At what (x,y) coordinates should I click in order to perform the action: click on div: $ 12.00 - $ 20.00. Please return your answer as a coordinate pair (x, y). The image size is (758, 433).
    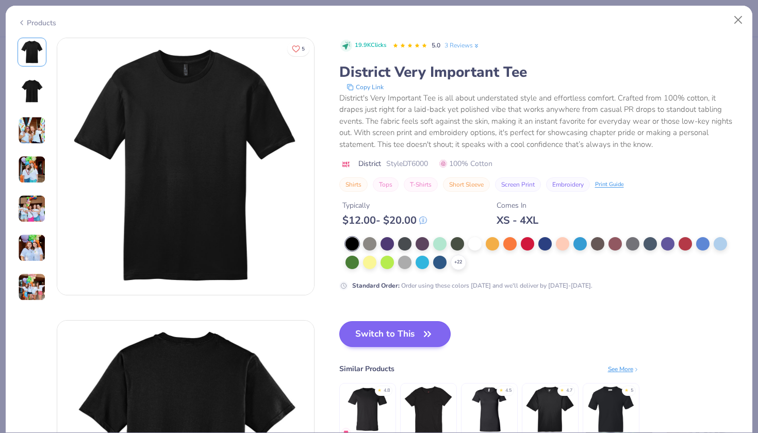
    Looking at the image, I should click on (385, 220).